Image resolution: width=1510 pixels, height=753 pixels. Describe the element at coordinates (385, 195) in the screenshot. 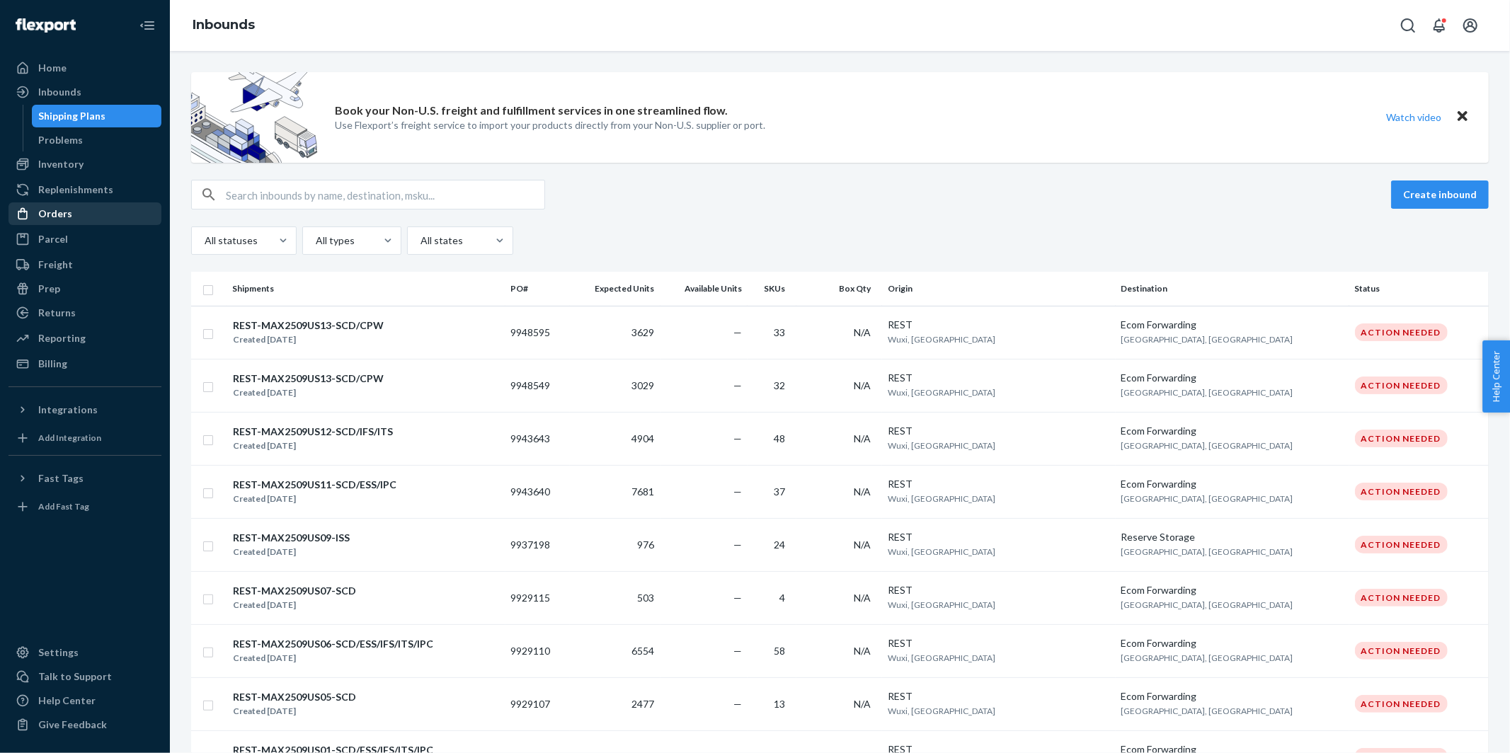

I see `input: Search inbounds by name, destination, msku...` at that location.